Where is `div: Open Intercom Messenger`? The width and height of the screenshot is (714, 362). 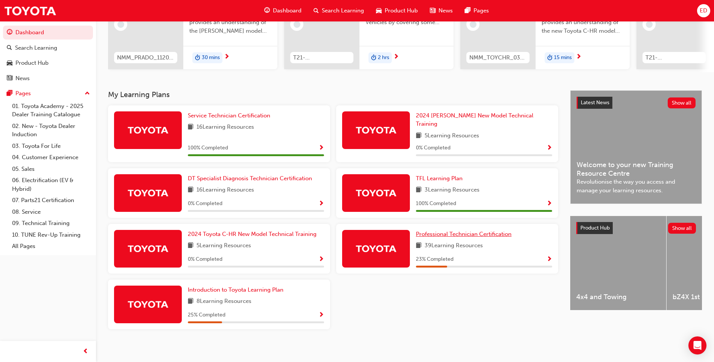
div: Open Intercom Messenger is located at coordinates (698, 346).